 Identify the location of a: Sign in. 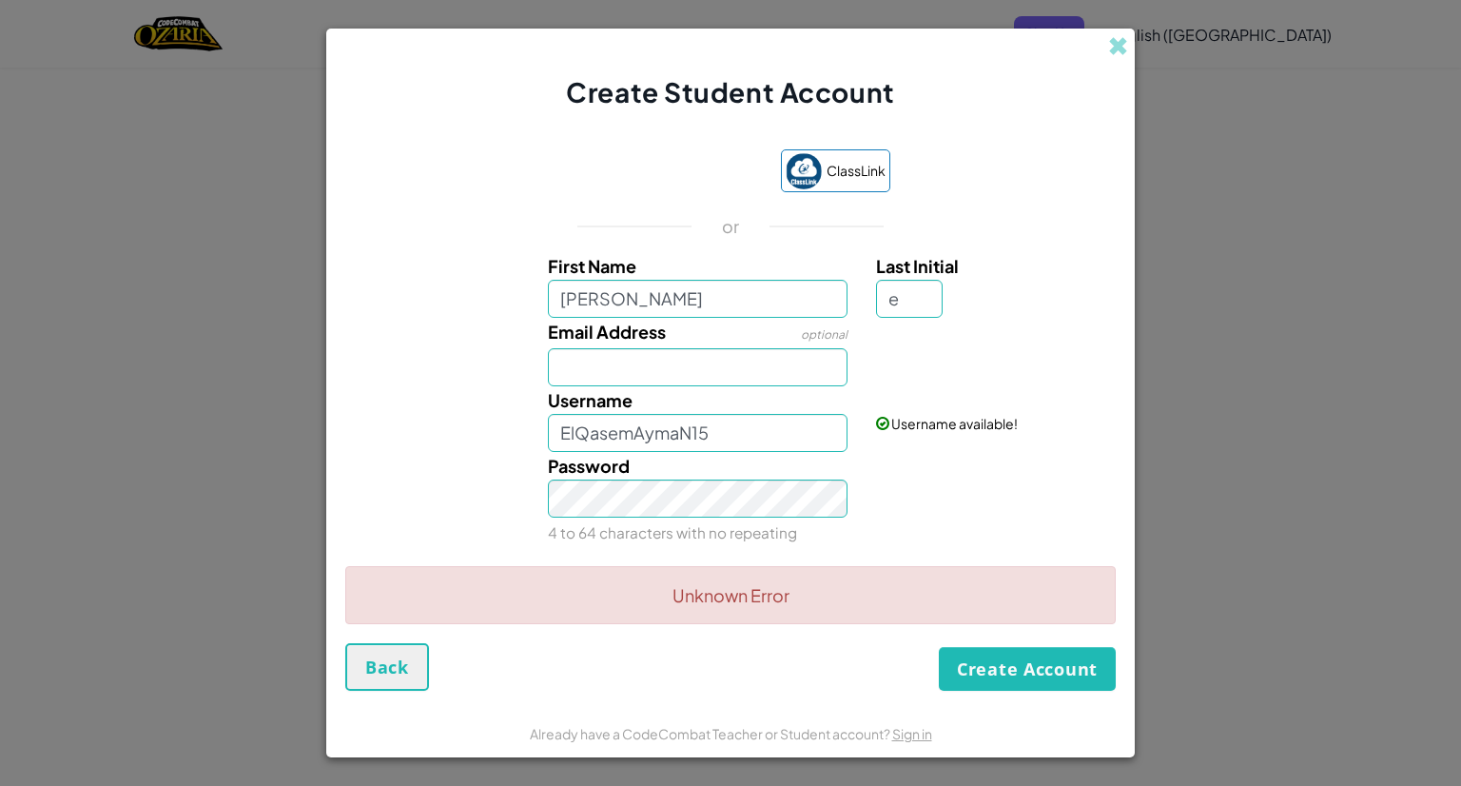
(912, 733).